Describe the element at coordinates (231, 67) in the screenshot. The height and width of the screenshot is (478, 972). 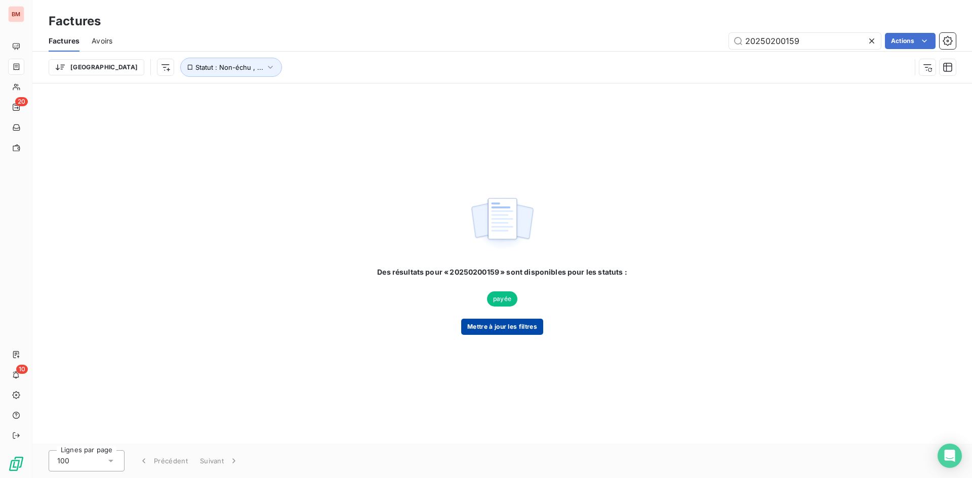
I see `button: Statut : Non-échu , ...` at that location.